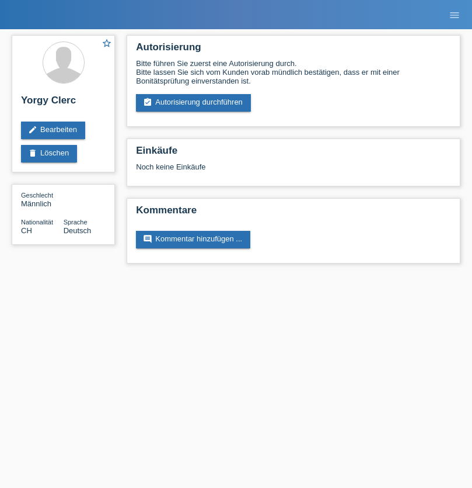 The height and width of the screenshot is (488, 472). I want to click on i: delete, so click(33, 153).